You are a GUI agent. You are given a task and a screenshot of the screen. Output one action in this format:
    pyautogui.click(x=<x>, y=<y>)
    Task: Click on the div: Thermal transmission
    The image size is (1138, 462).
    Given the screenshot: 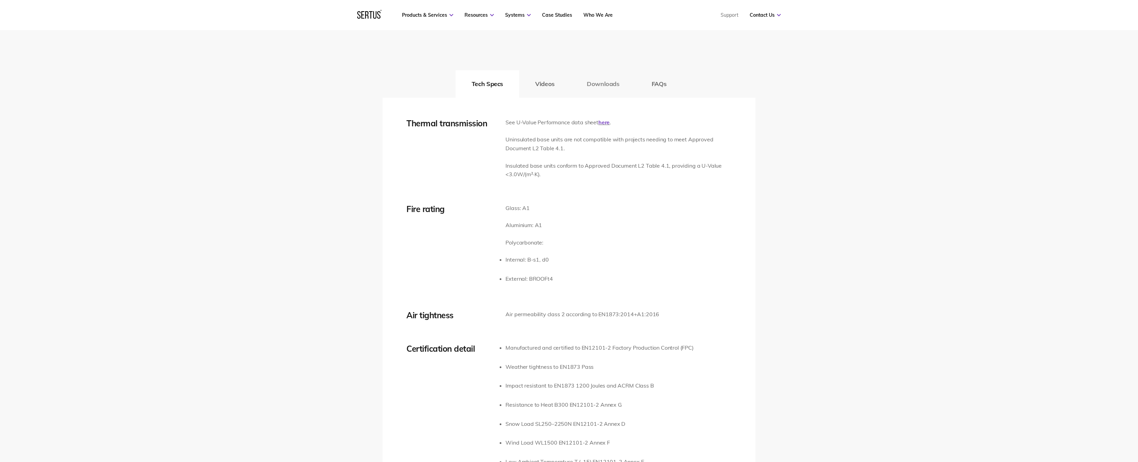 What is the action you would take?
    pyautogui.click(x=451, y=123)
    